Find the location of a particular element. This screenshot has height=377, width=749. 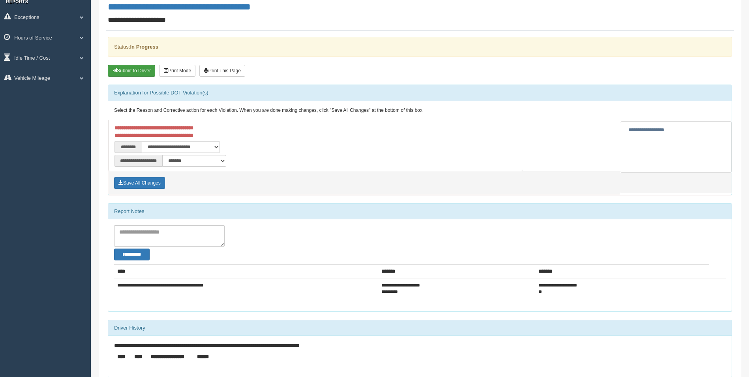

button: Submit To Driver is located at coordinates (131, 71).